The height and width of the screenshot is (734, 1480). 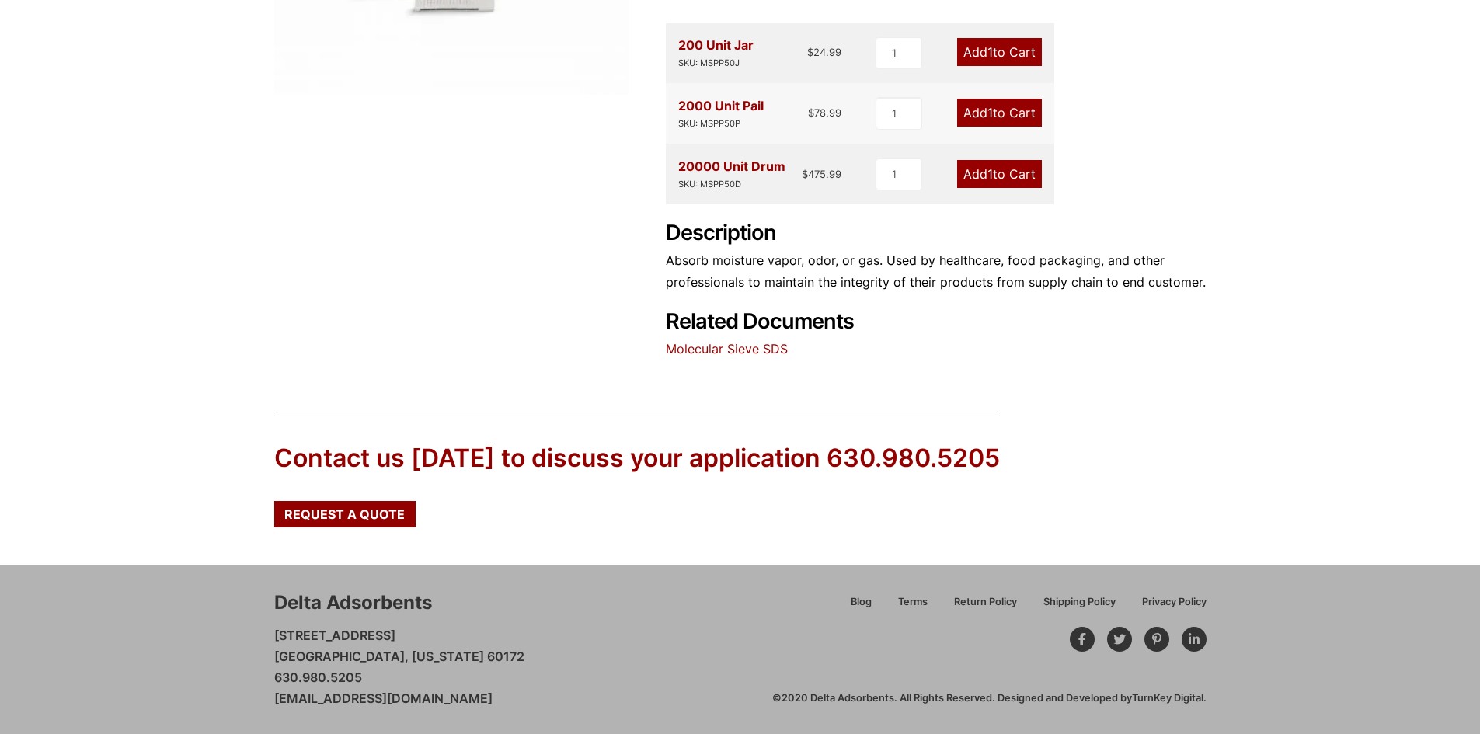 I want to click on a: Terms, so click(x=913, y=607).